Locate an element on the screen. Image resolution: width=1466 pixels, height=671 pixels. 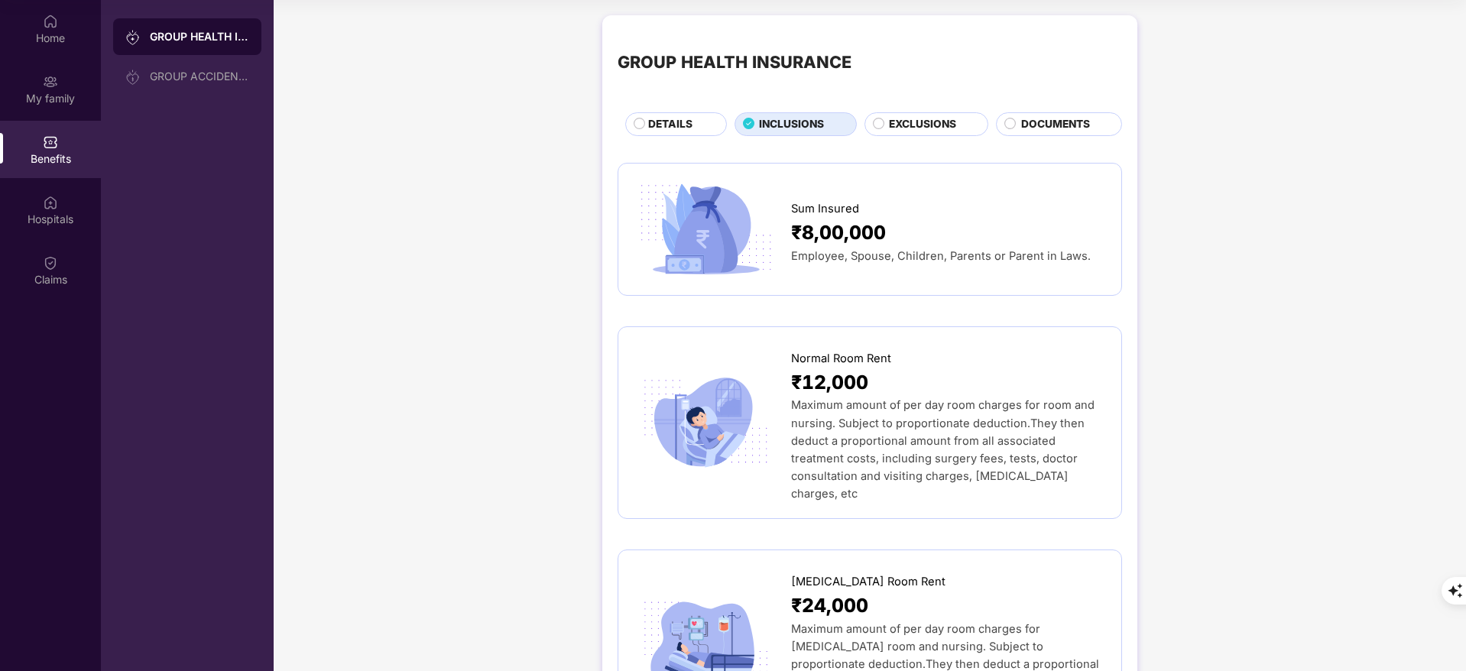
span: ₹12,000 is located at coordinates (829, 382).